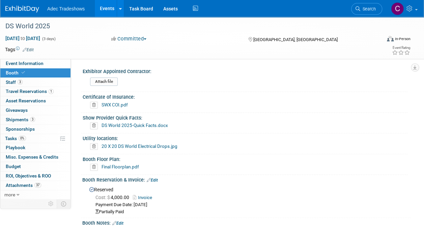 This screenshot has height=227, width=424. What do you see at coordinates (35, 195) in the screenshot?
I see `a: more` at bounding box center [35, 195].